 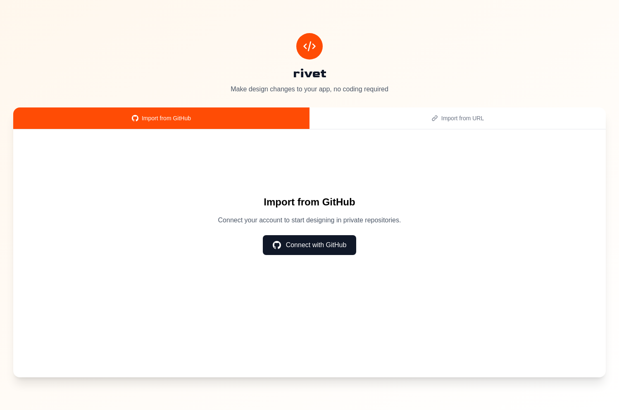 What do you see at coordinates (310, 220) in the screenshot?
I see `p: Connect your account to start designing in private repositories.` at bounding box center [310, 220].